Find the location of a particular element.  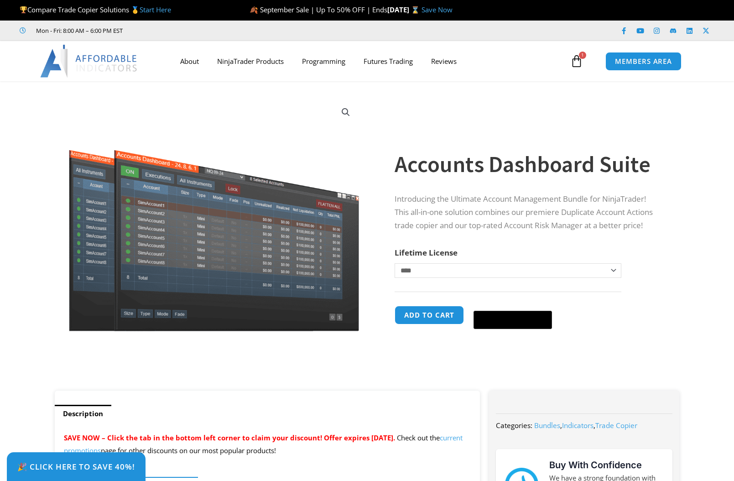

p: Check out the page for other discounts on our most popular products! is located at coordinates (267, 444).